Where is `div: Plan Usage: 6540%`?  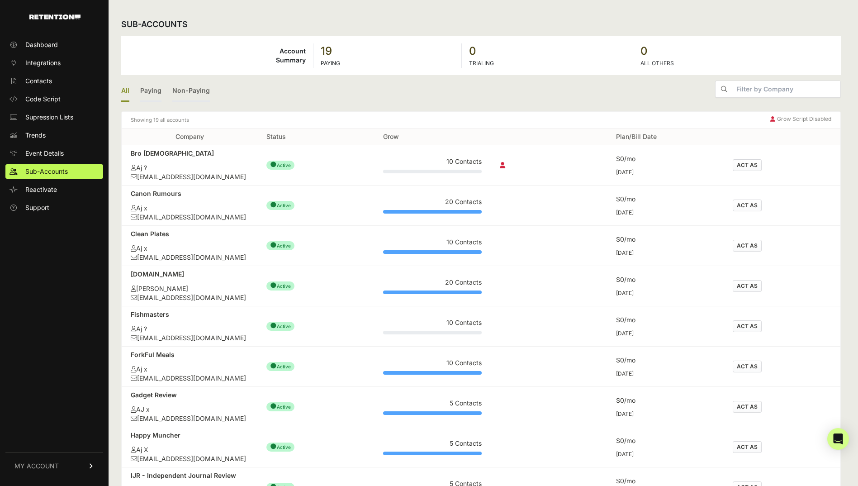 div: Plan Usage: 6540% is located at coordinates (433, 252).